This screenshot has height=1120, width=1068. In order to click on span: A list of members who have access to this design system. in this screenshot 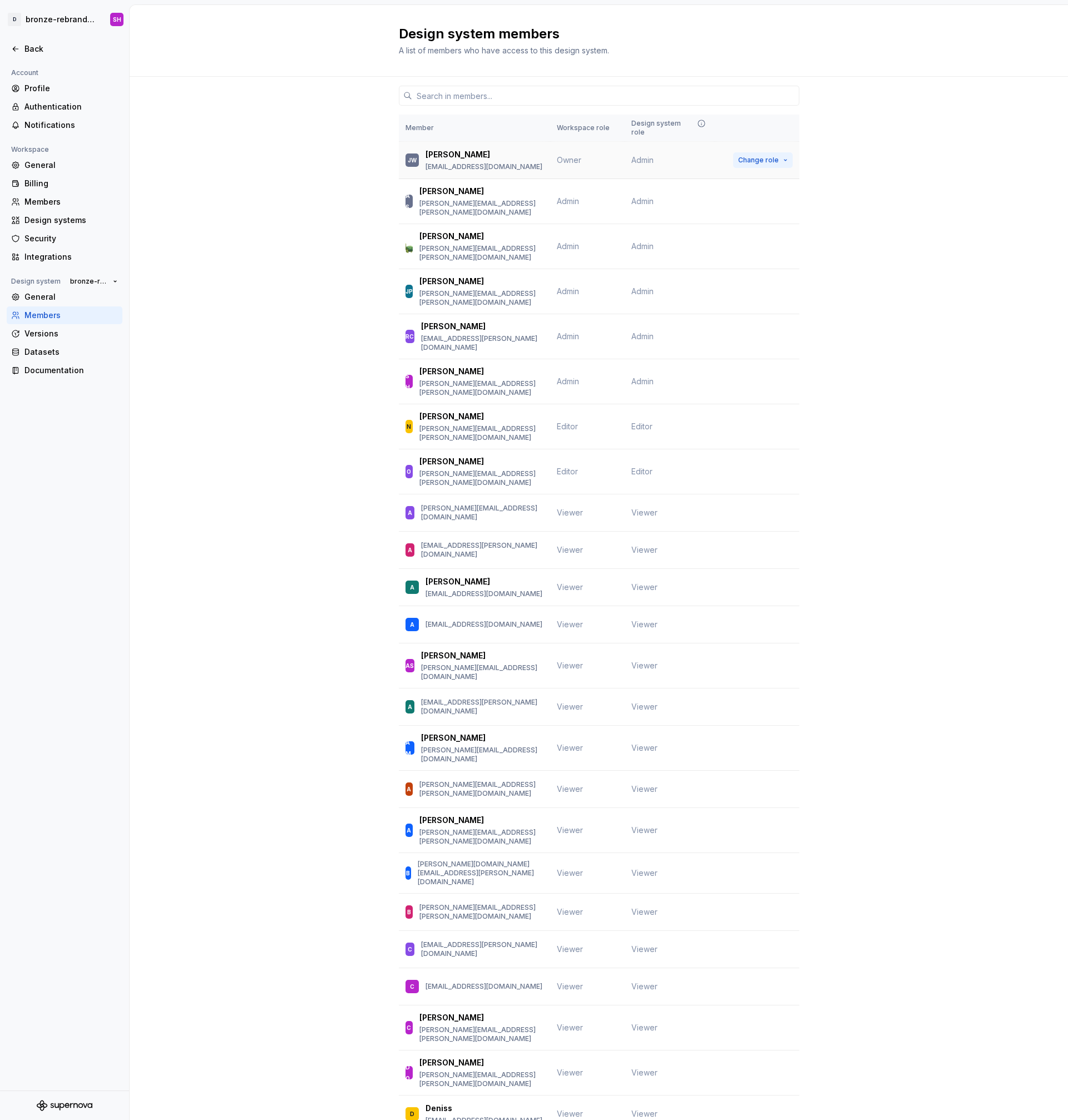, I will do `click(504, 50)`.